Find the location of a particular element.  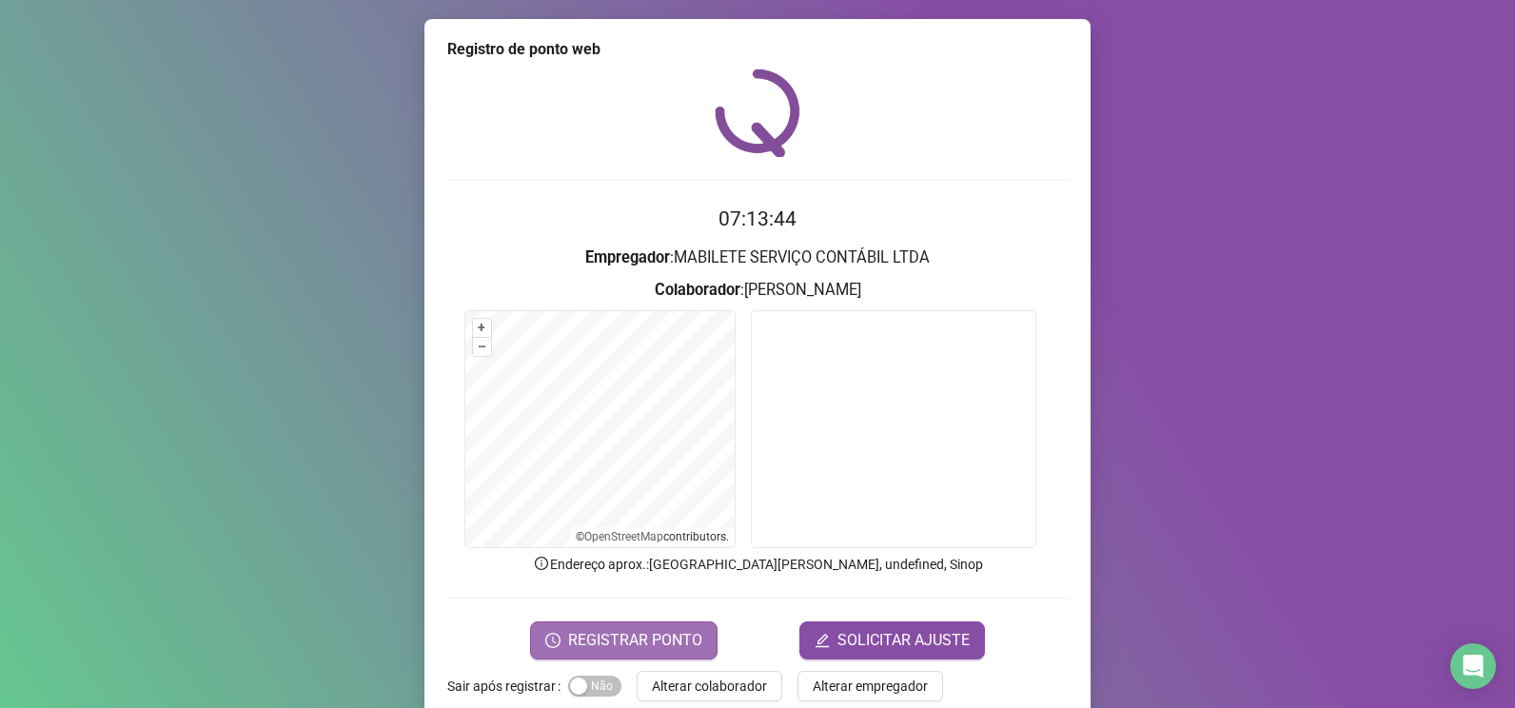

span: Alterar empregador is located at coordinates (870, 686).